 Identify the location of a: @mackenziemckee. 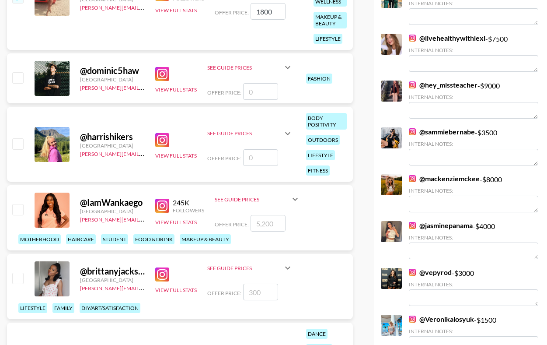
(444, 178).